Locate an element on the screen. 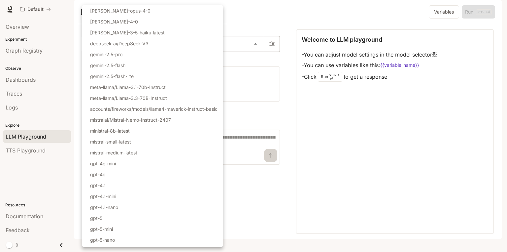  p: gpt-4o-mini is located at coordinates (103, 163).